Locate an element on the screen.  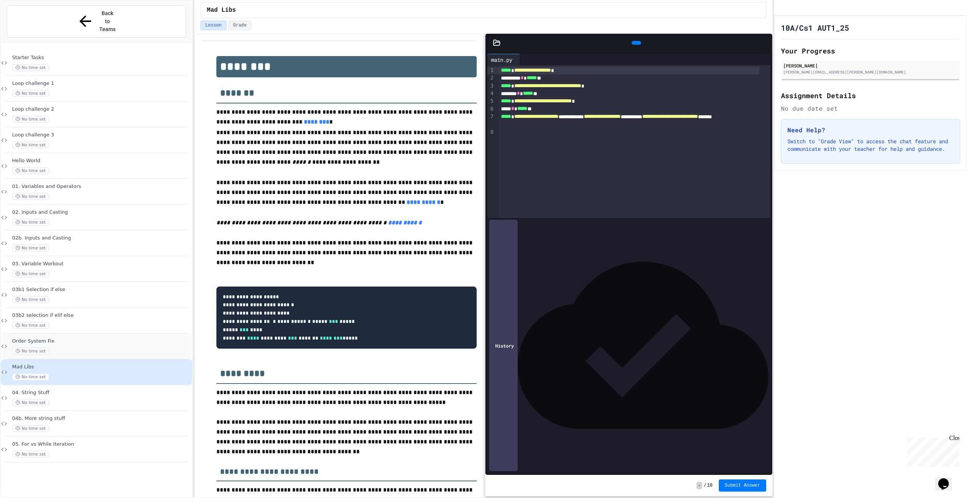
div: 2 is located at coordinates (491, 78).